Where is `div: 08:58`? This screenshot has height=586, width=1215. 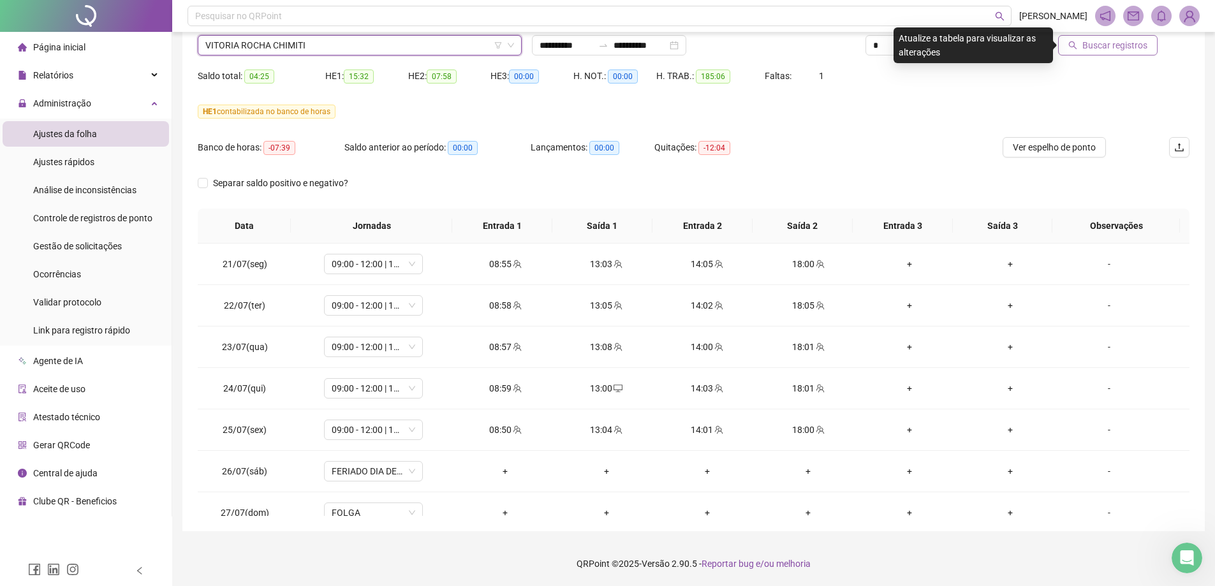 div: 08:58 is located at coordinates (505, 306).